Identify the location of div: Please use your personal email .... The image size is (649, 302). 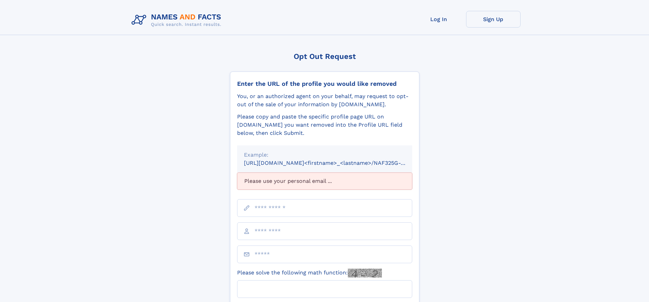
(325, 181).